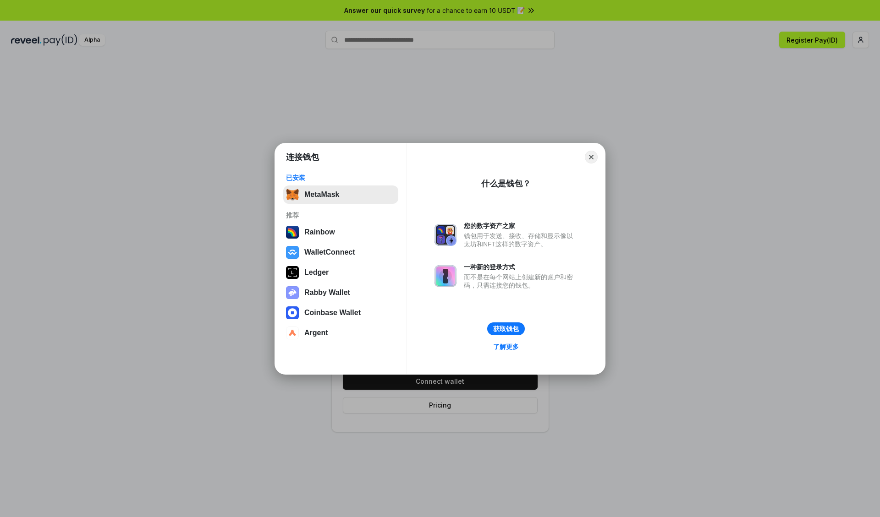  What do you see at coordinates (506, 184) in the screenshot?
I see `div: 什么是钱包？` at bounding box center [506, 184].